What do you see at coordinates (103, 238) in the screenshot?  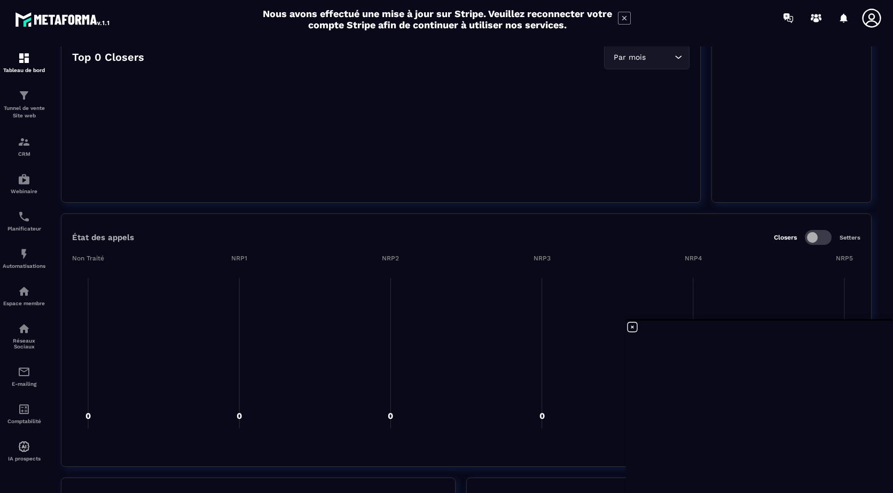 I see `p: État des appels` at bounding box center [103, 238].